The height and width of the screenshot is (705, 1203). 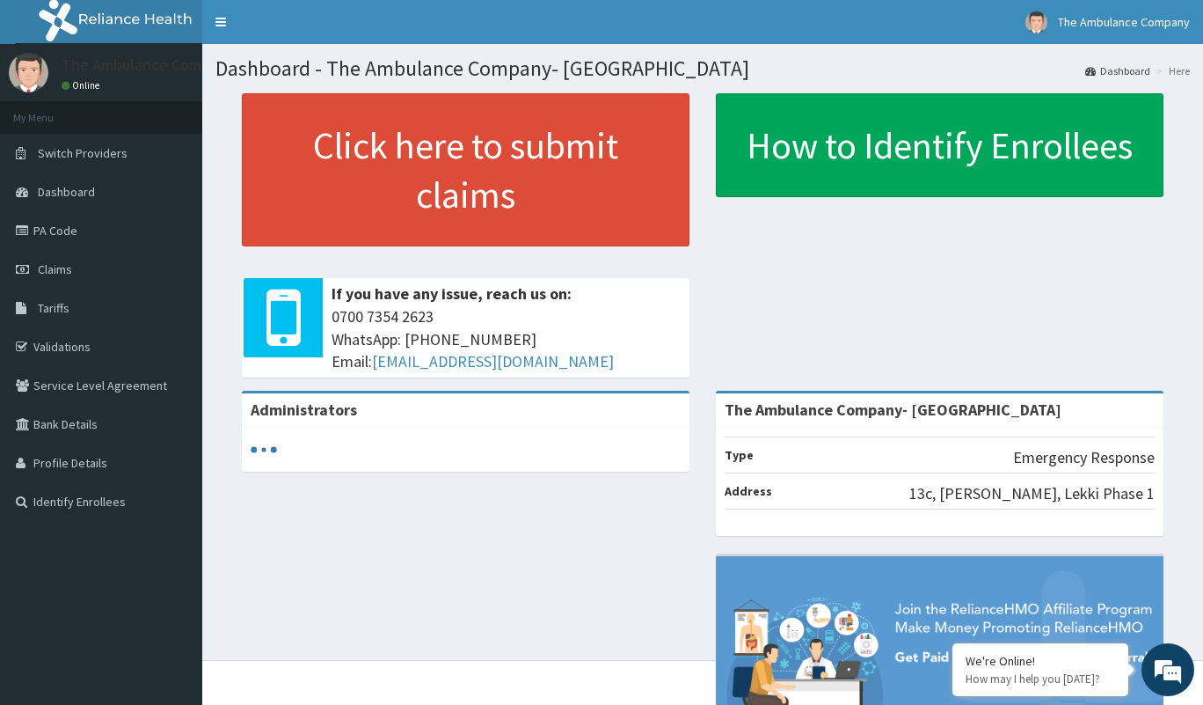 What do you see at coordinates (940, 145) in the screenshot?
I see `a: How to Identify Enrollees` at bounding box center [940, 145].